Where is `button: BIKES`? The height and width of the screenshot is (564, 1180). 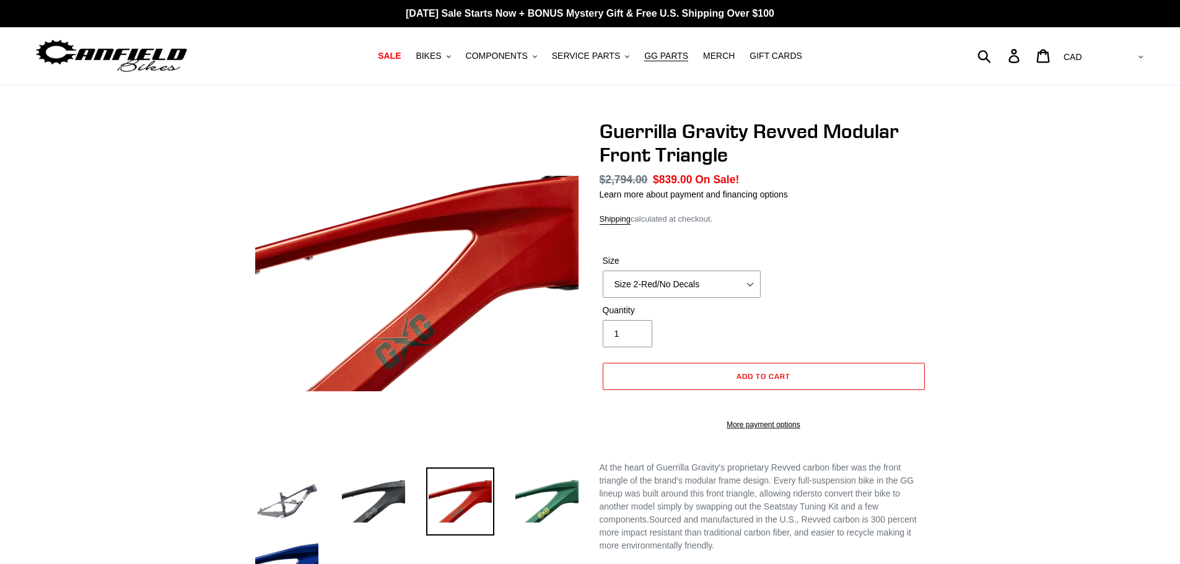
button: BIKES is located at coordinates (433, 56).